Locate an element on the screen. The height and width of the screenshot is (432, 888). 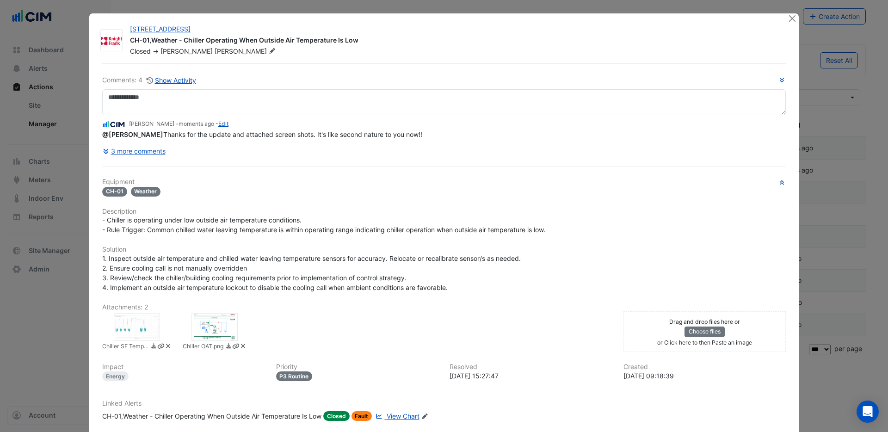
span: Fault is located at coordinates (362, 416).